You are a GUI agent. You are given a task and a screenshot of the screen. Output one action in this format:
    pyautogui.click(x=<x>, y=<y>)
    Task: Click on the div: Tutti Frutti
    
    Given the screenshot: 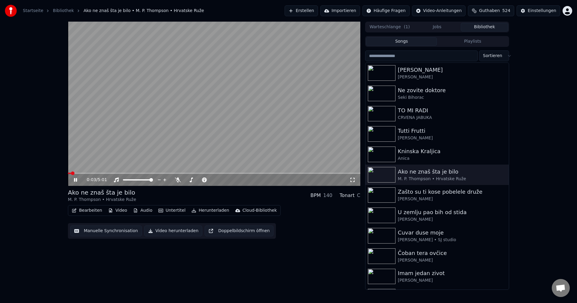 What is the action you would take?
    pyautogui.click(x=452, y=131)
    